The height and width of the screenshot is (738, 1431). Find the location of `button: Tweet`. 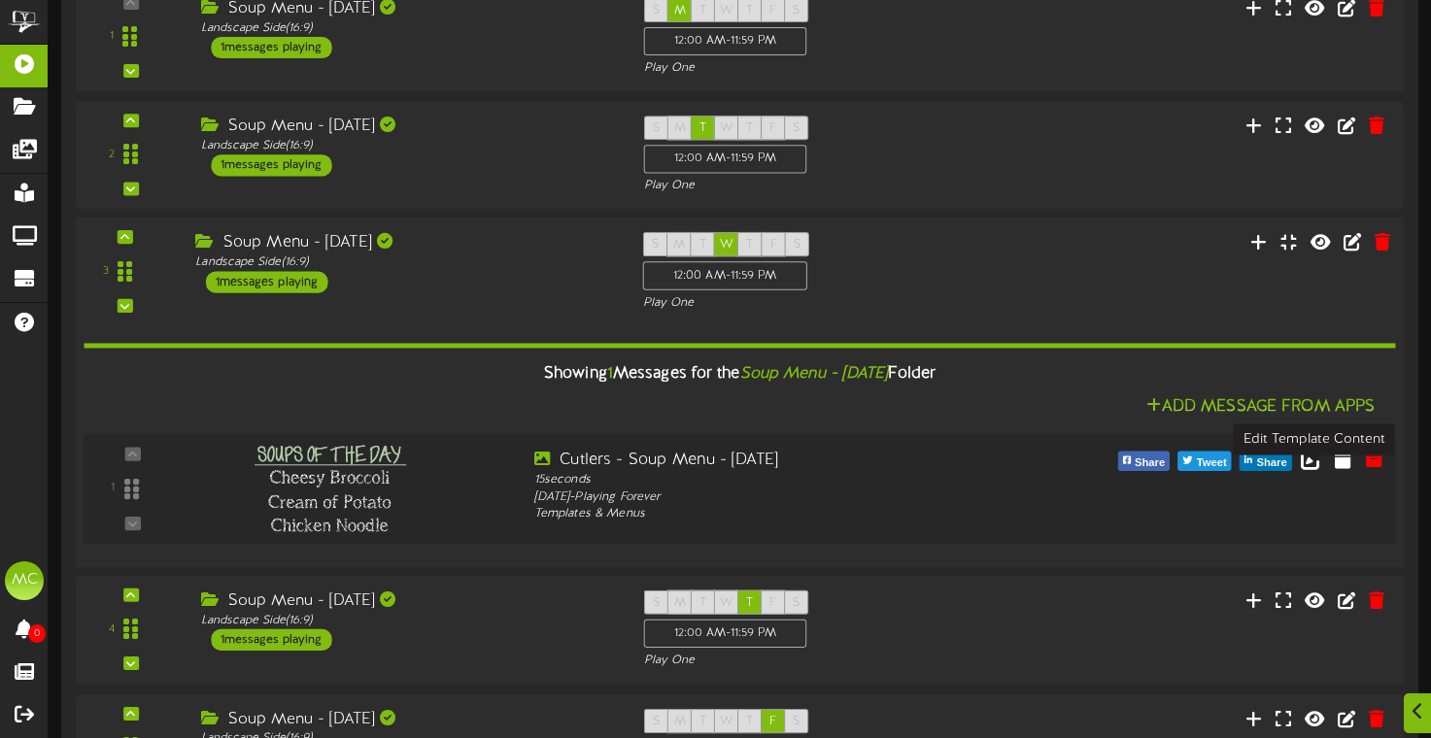

button: Tweet is located at coordinates (1203, 461).